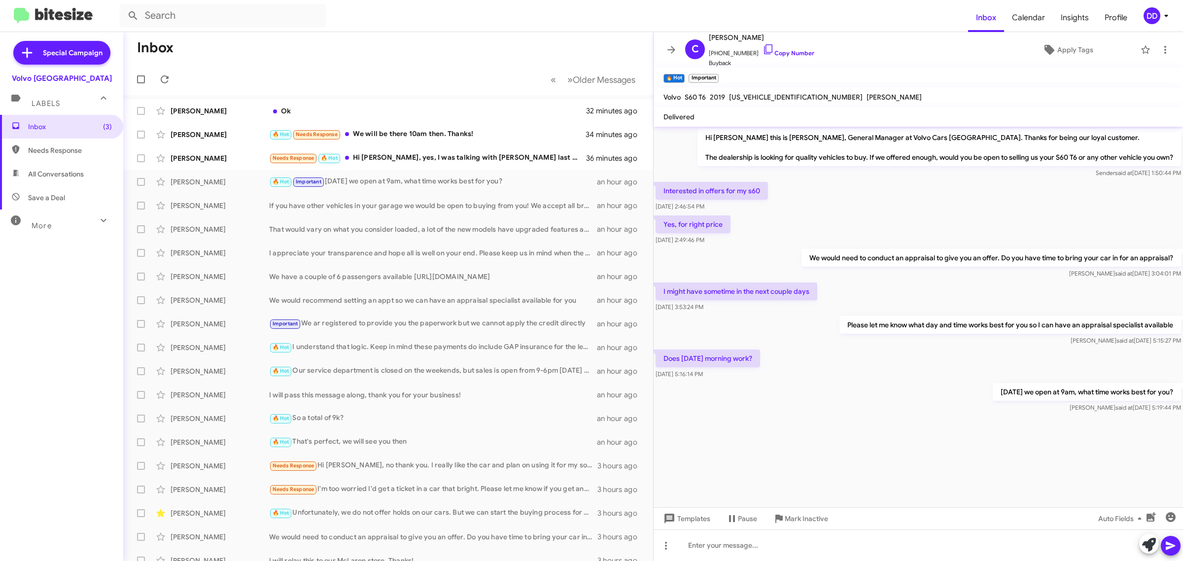 Image resolution: width=1183 pixels, height=561 pixels. Describe the element at coordinates (433, 418) in the screenshot. I see `div: So a total of 9k?` at that location.